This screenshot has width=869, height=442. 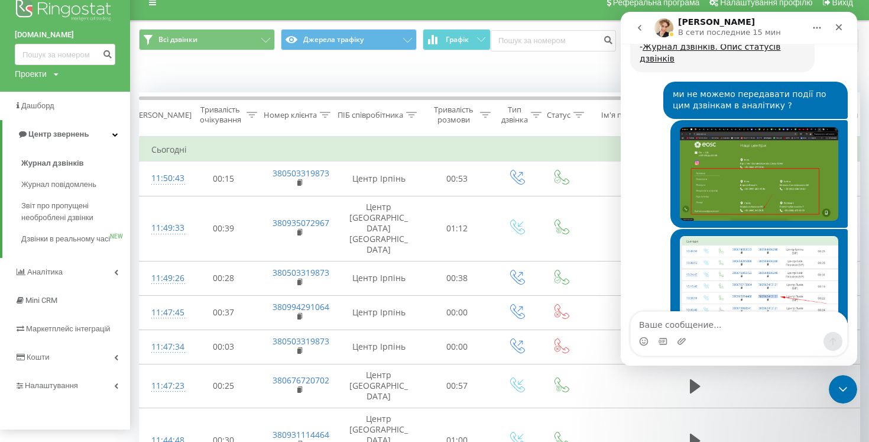 I want to click on button: Джерела трафіку, so click(x=349, y=40).